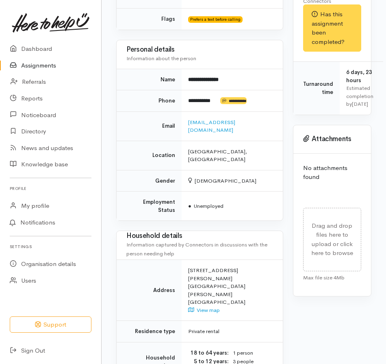  What do you see at coordinates (332, 172) in the screenshot?
I see `p: No attachments found` at bounding box center [332, 172].